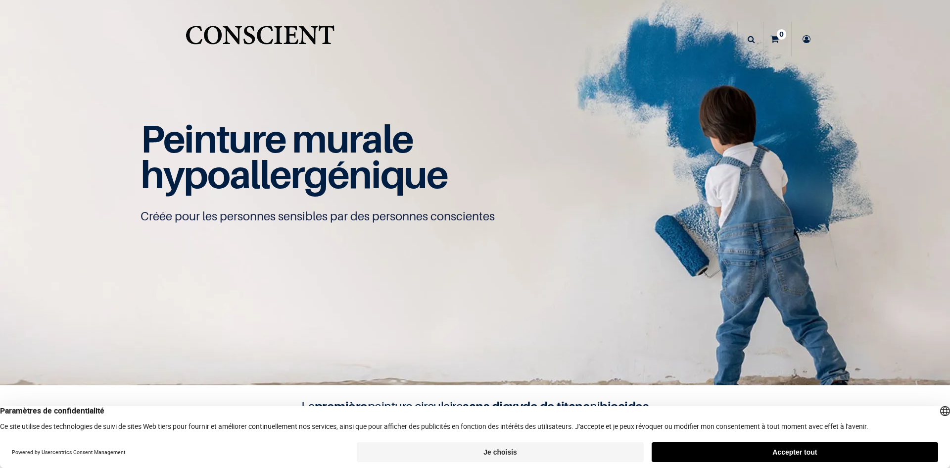 This screenshot has height=468, width=950. What do you see at coordinates (260, 39) in the screenshot?
I see `a: Logo of Conscient` at bounding box center [260, 39].